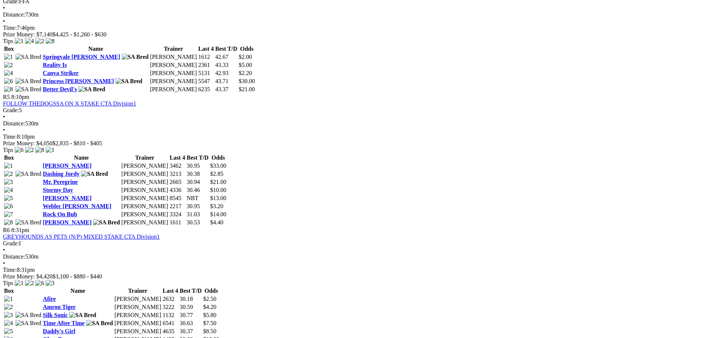 Image resolution: width=701 pixels, height=338 pixels. Describe the element at coordinates (177, 223) in the screenshot. I see `td: 1611` at that location.